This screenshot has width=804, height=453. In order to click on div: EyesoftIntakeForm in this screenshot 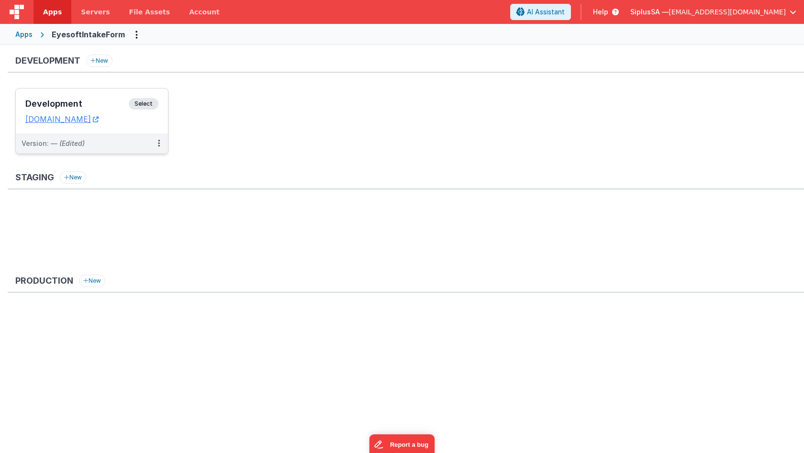, I will do `click(88, 34)`.